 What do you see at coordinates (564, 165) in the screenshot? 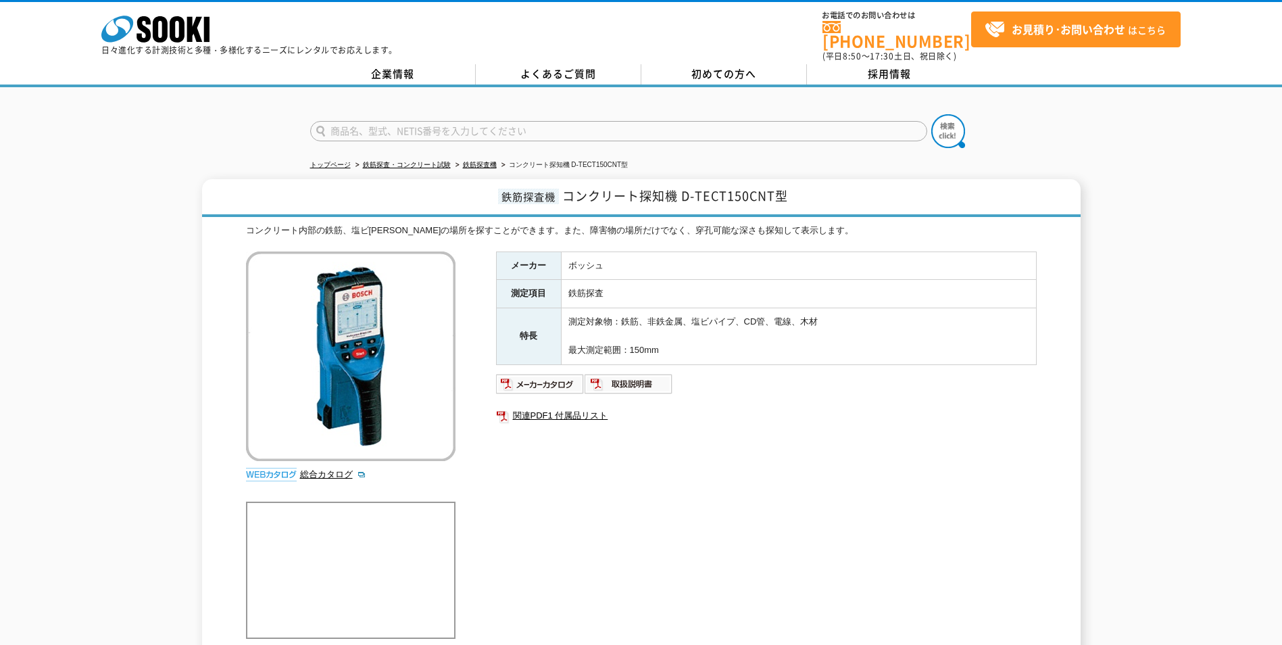
I see `li: コンクリート探知機 D-TECT150CNT型` at bounding box center [564, 165].